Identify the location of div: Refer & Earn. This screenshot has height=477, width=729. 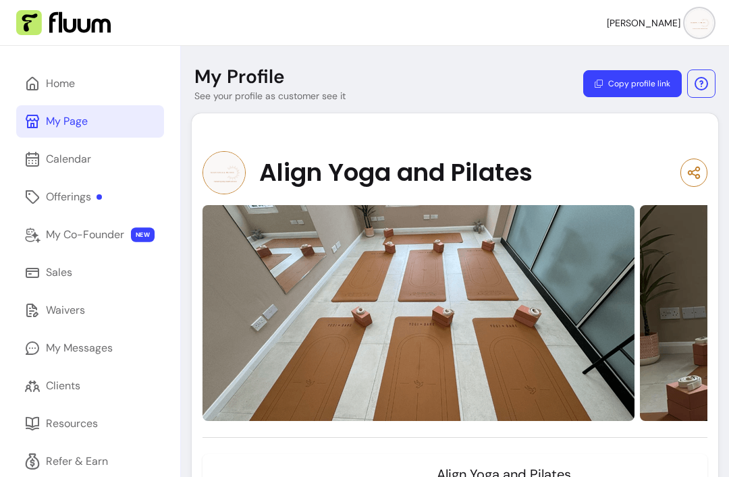
(77, 462).